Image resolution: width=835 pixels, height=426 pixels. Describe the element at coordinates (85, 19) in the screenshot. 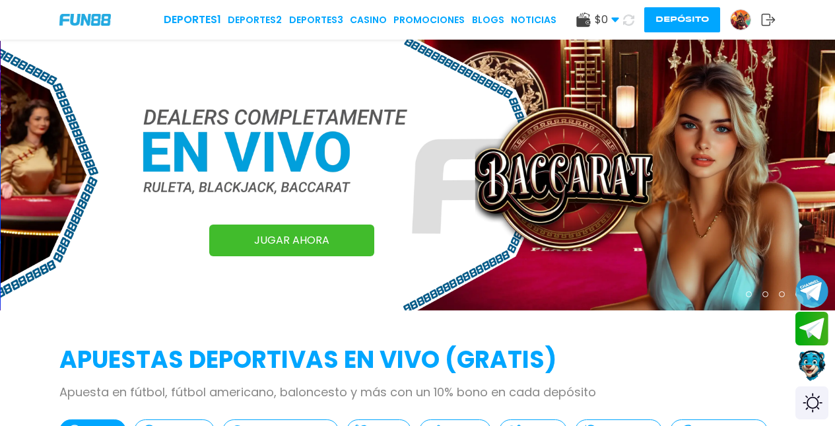

I see `img: Company Logo` at that location.